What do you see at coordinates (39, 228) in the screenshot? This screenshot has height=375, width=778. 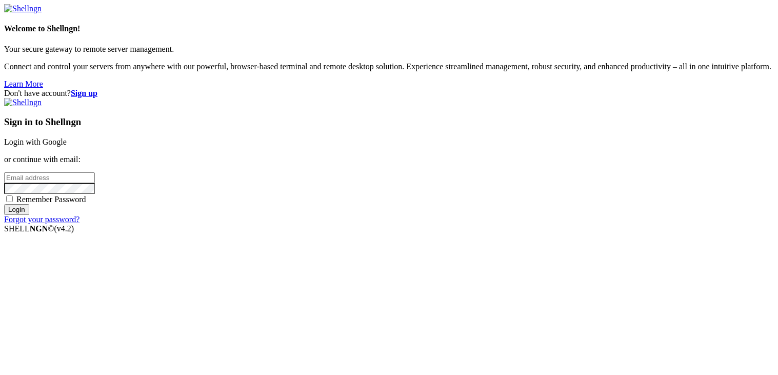 I see `b: NGN` at bounding box center [39, 228].